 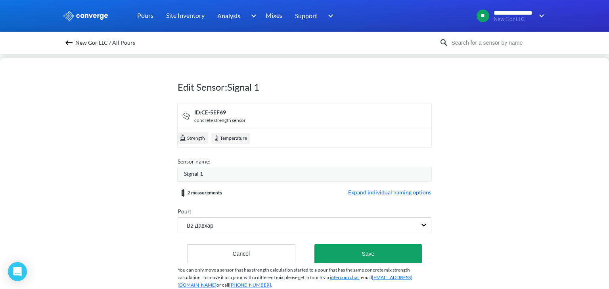 What do you see at coordinates (195, 139) in the screenshot?
I see `span: Strength` at bounding box center [195, 139].